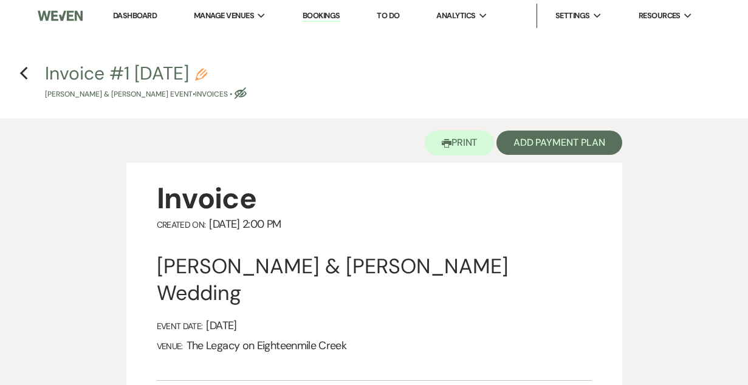 Image resolution: width=748 pixels, height=385 pixels. I want to click on a: Bookings, so click(321, 16).